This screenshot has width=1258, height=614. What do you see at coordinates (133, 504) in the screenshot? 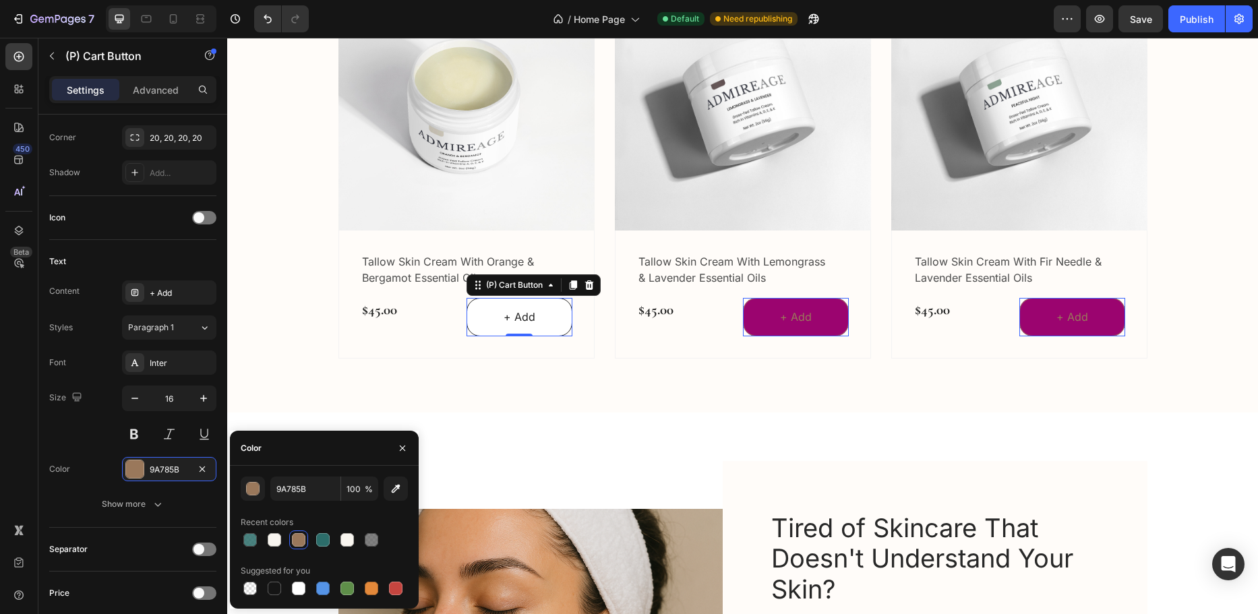
I see `button: Show more` at bounding box center [133, 504].